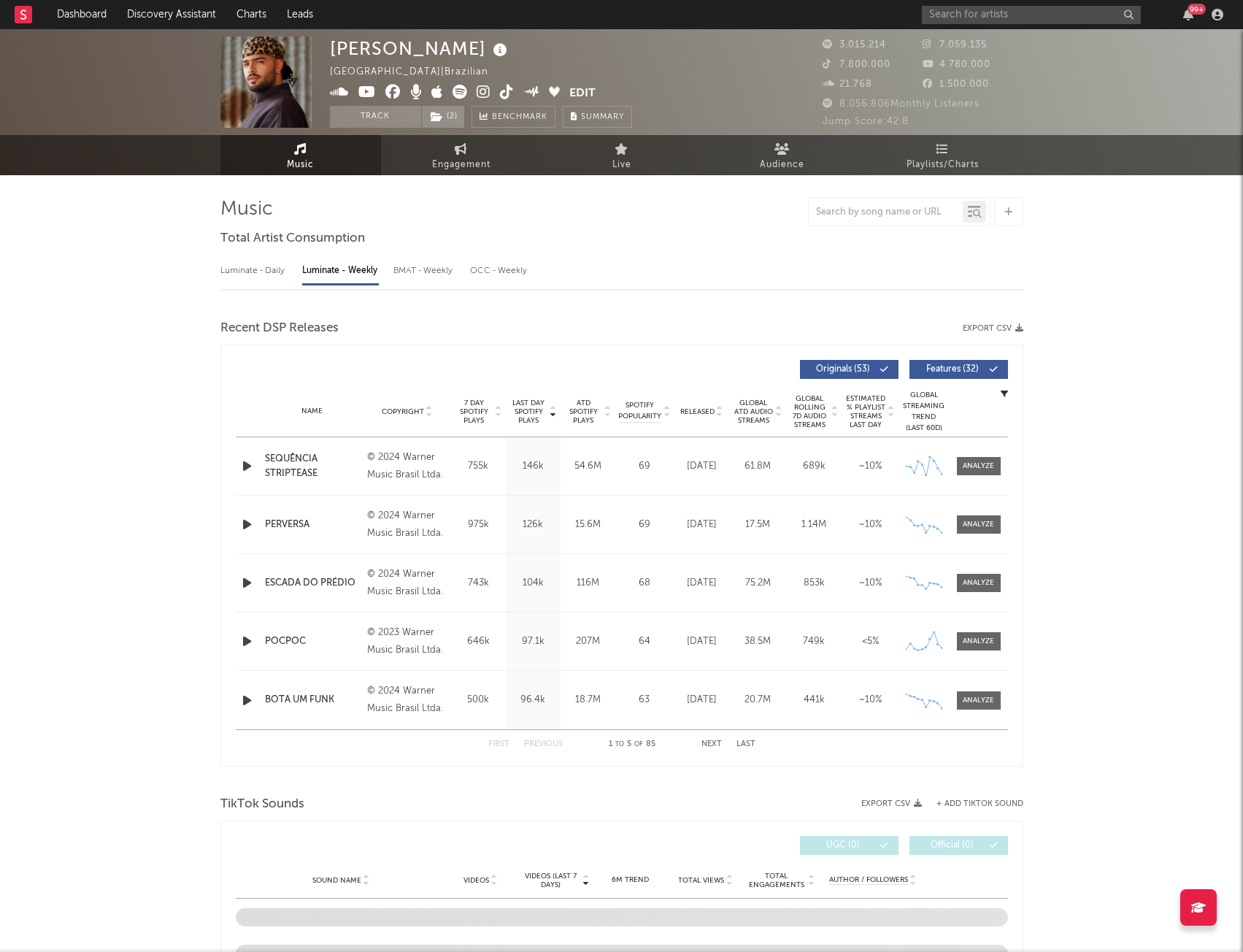  I want to click on button: Last, so click(746, 744).